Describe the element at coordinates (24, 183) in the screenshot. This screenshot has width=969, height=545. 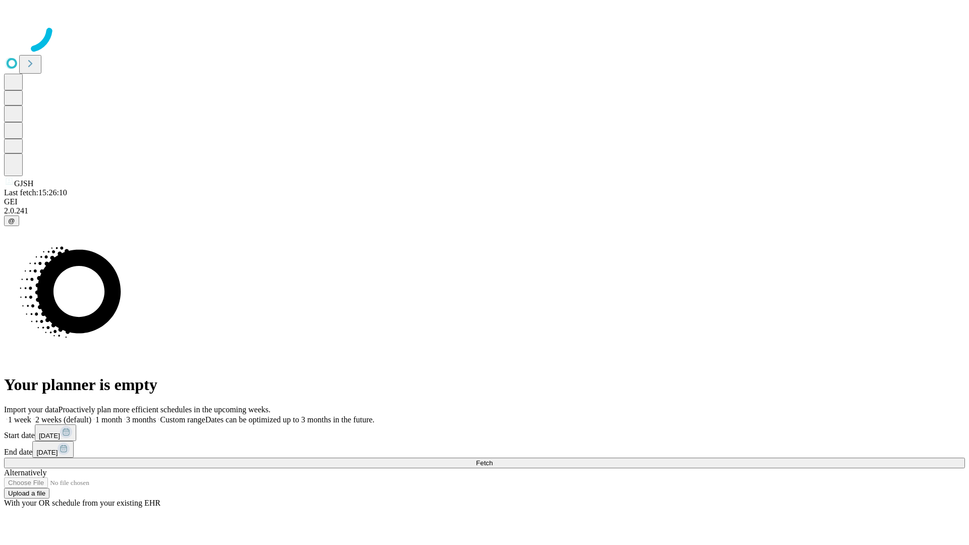
I see `span: GJSH` at that location.